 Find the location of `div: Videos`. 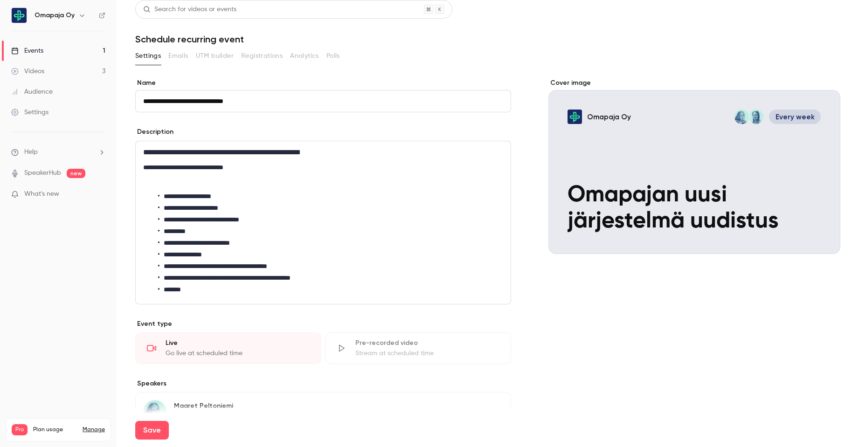

div: Videos is located at coordinates (28, 71).